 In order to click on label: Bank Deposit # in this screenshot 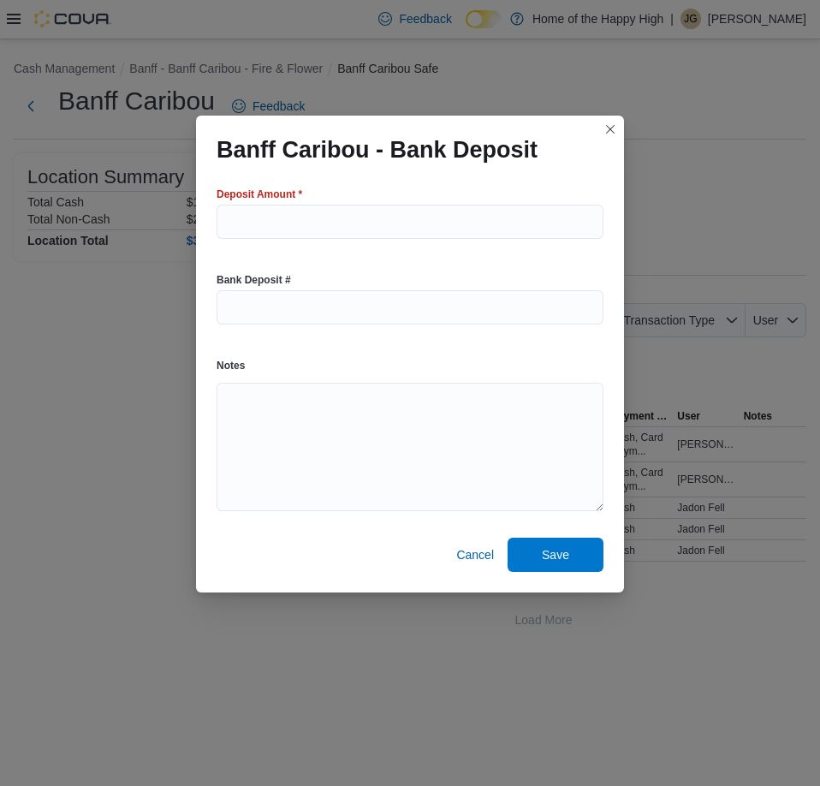, I will do `click(253, 280)`.